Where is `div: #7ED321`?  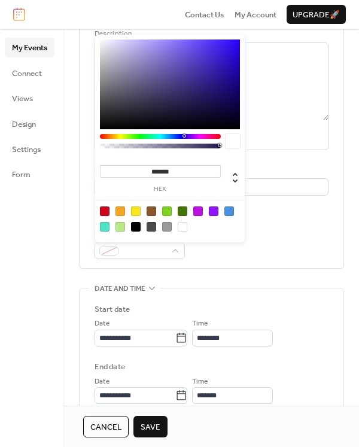 div: #7ED321 is located at coordinates (167, 211).